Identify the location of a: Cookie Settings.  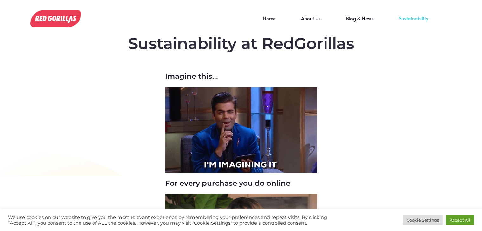
(423, 220).